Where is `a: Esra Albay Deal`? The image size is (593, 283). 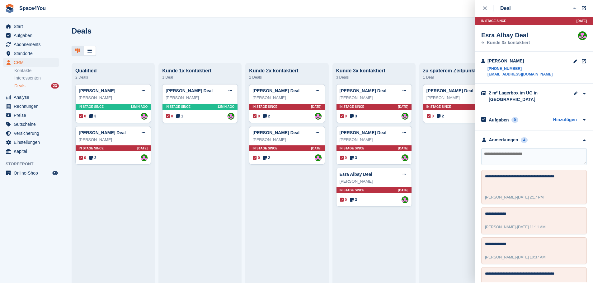 a: Esra Albay Deal is located at coordinates (356, 175).